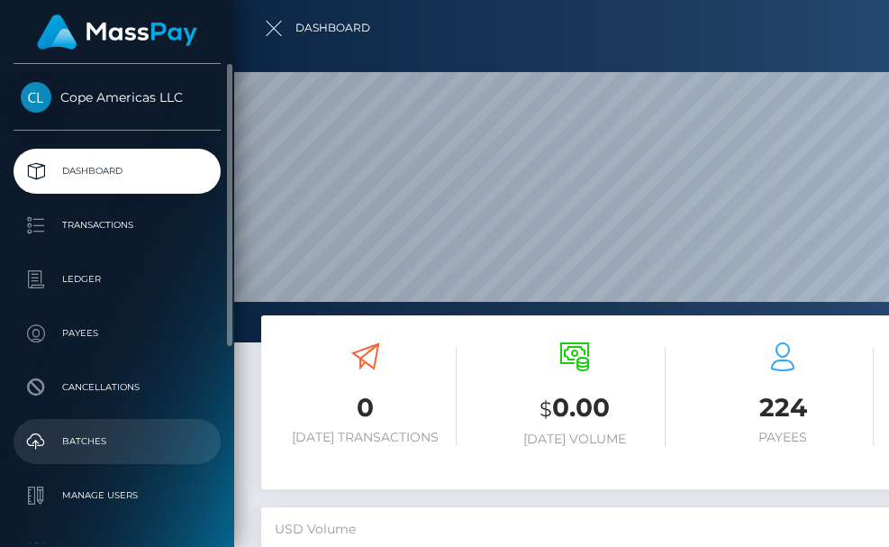 The image size is (889, 547). I want to click on a: Transactions, so click(117, 225).